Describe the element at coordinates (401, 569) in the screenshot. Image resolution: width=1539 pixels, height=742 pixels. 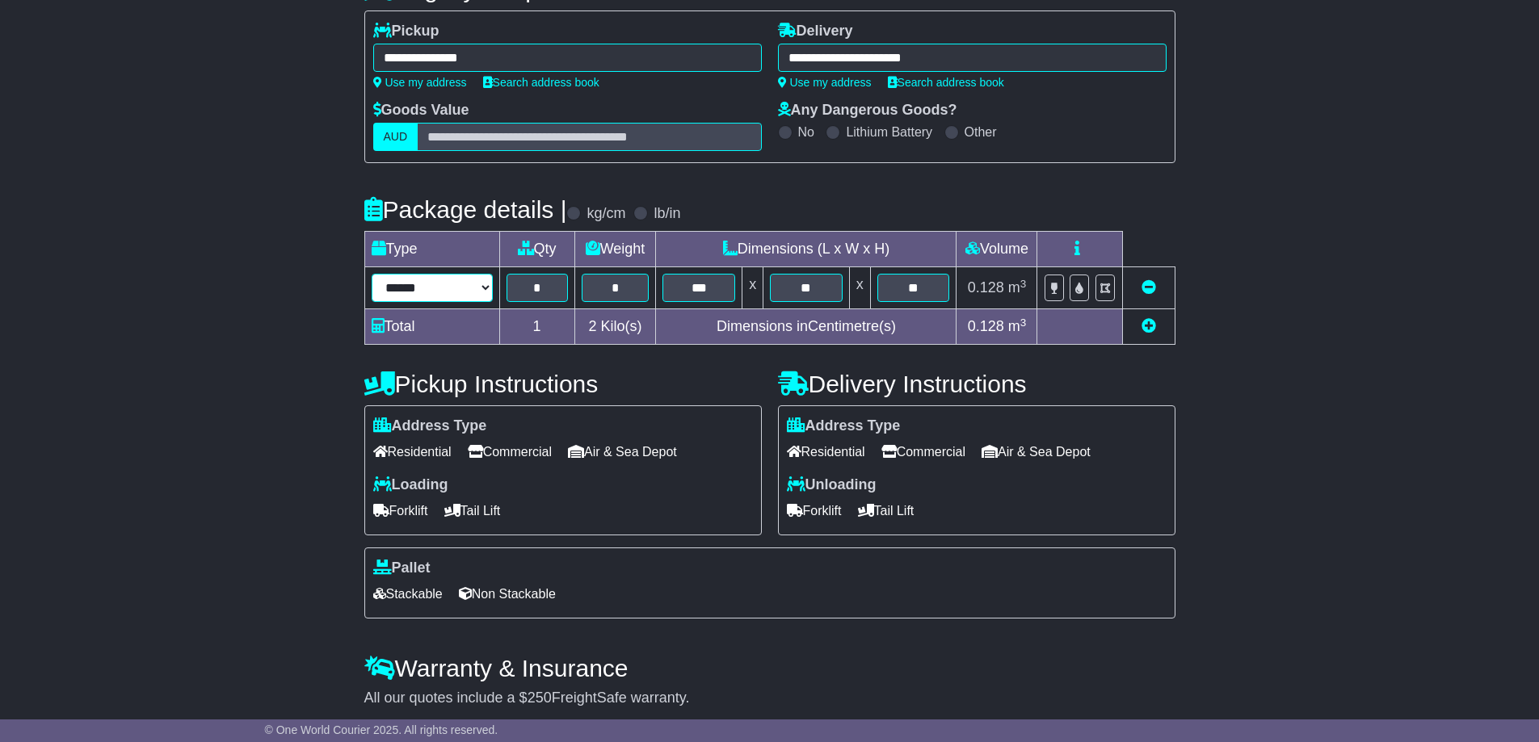
I see `label: Pallet` at that location.